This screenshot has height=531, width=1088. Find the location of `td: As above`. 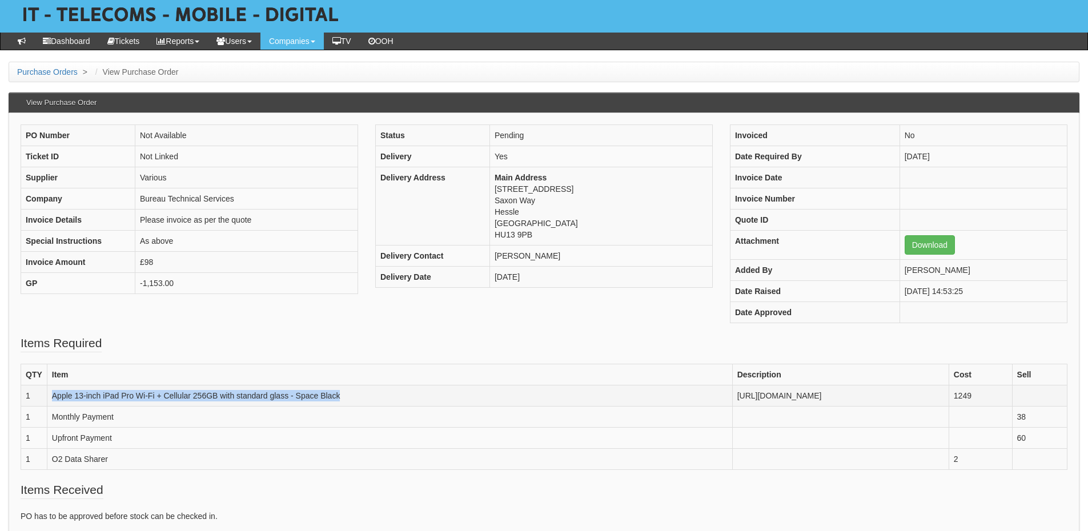

td: As above is located at coordinates (247, 241).